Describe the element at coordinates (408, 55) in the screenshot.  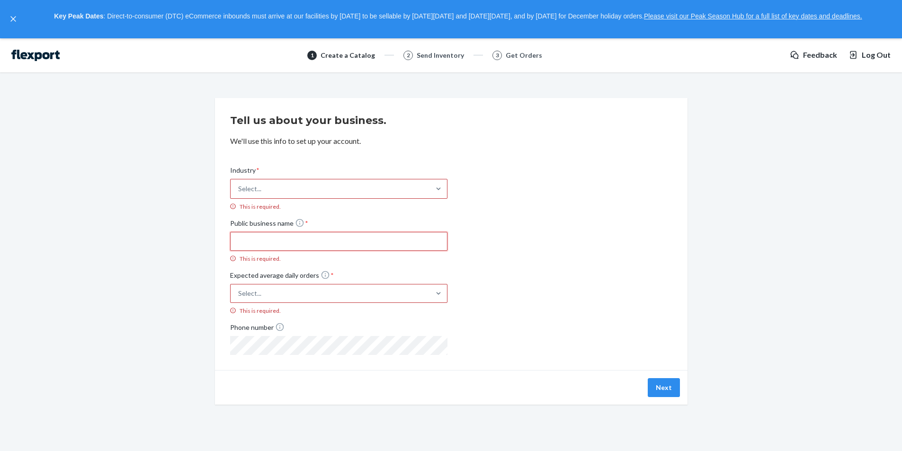
I see `span: 2` at that location.